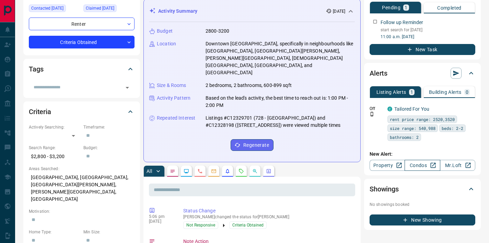 Image resolution: width=489 pixels, height=243 pixels. What do you see at coordinates (453, 128) in the screenshot?
I see `span: beds: 2-2` at bounding box center [453, 128].